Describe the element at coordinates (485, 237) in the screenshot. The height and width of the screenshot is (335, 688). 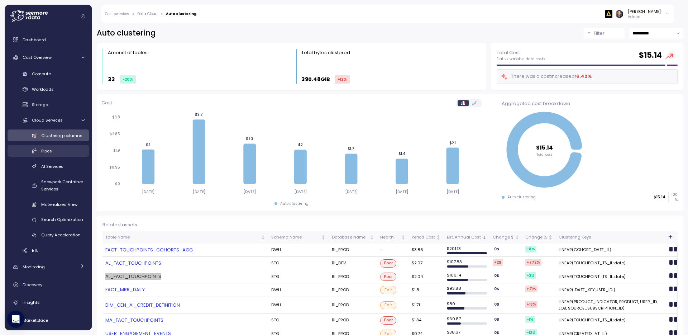
I see `div: Sorted descending` at that location.